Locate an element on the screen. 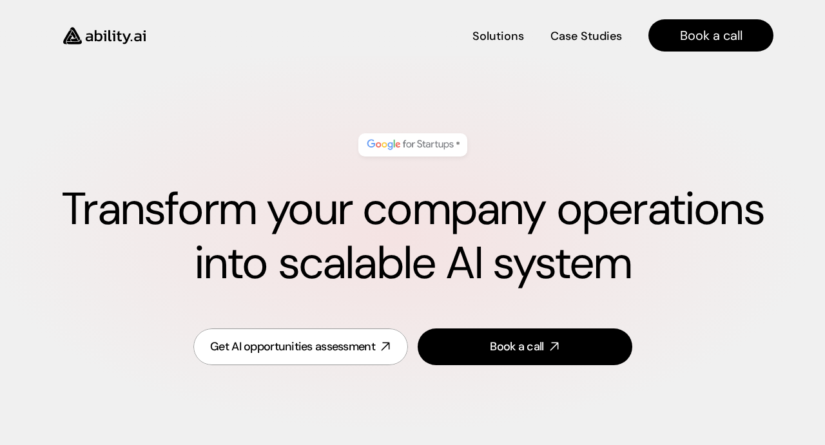 The image size is (825, 445). a: Solutions is located at coordinates (498, 35).